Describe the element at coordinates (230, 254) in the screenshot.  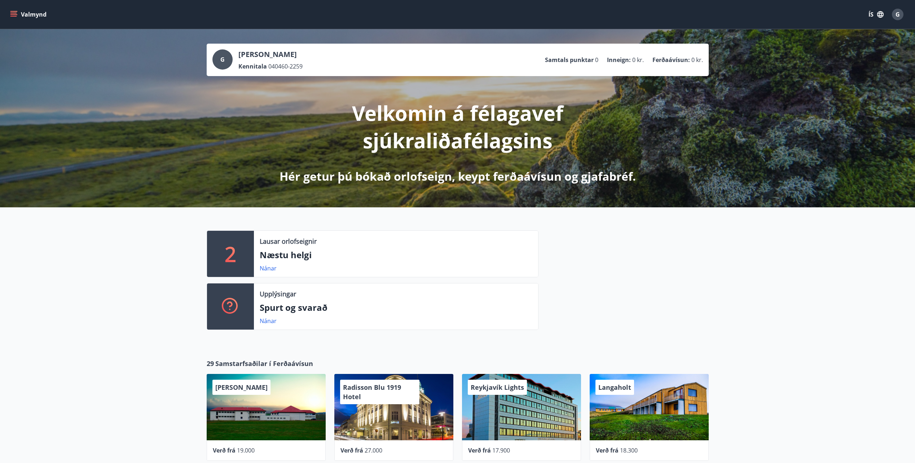
I see `p: 2` at that location.